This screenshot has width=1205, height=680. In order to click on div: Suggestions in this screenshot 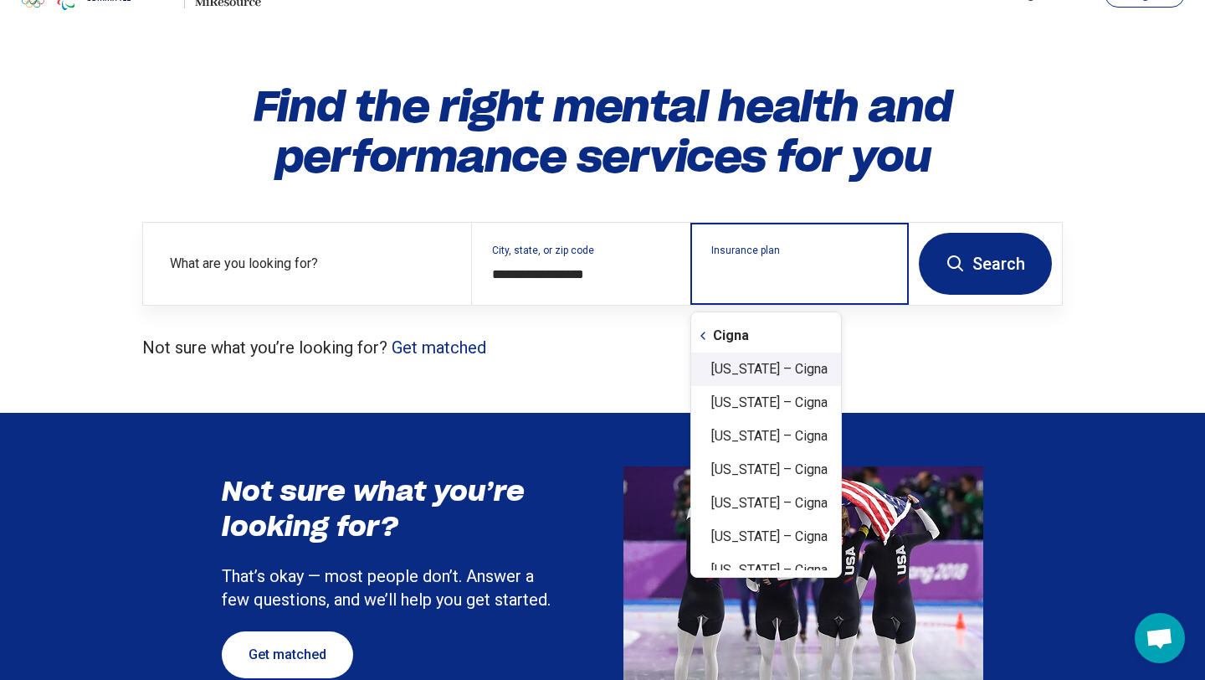, I will do `click(766, 444)`.